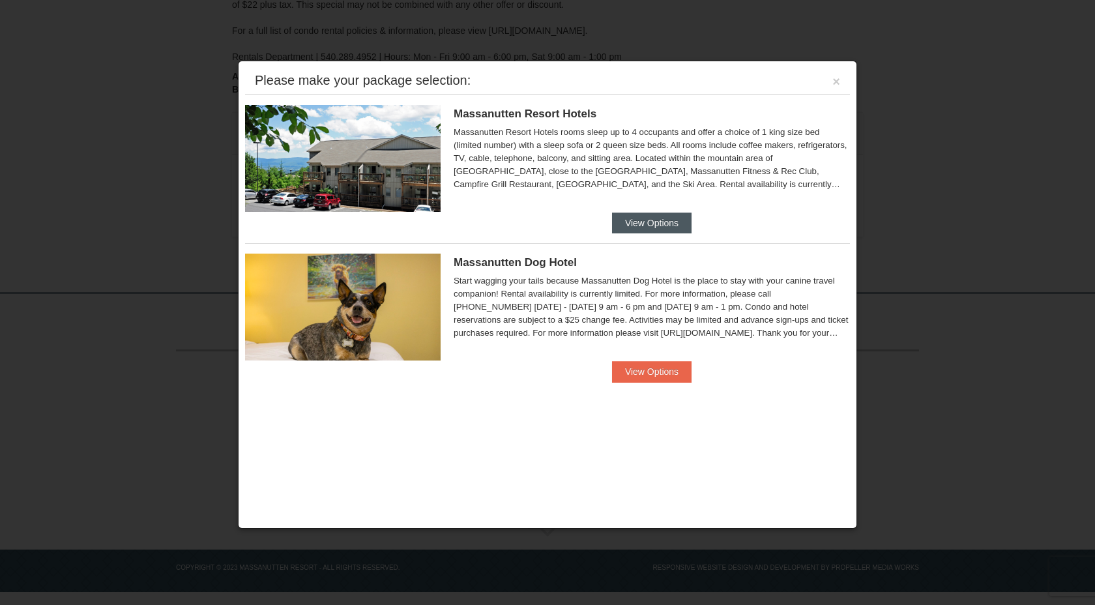 The height and width of the screenshot is (605, 1095). Describe the element at coordinates (652, 158) in the screenshot. I see `div: Massanutten Resort Hotels rooms sleep up to 4 occupants and offer a choice of 1 king size bed (li...` at that location.